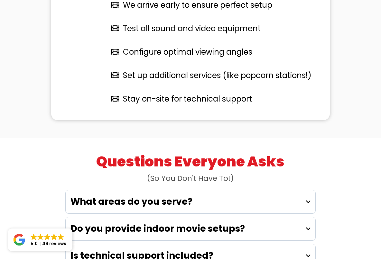  I want to click on strong: What areas do you serve?, so click(131, 202).